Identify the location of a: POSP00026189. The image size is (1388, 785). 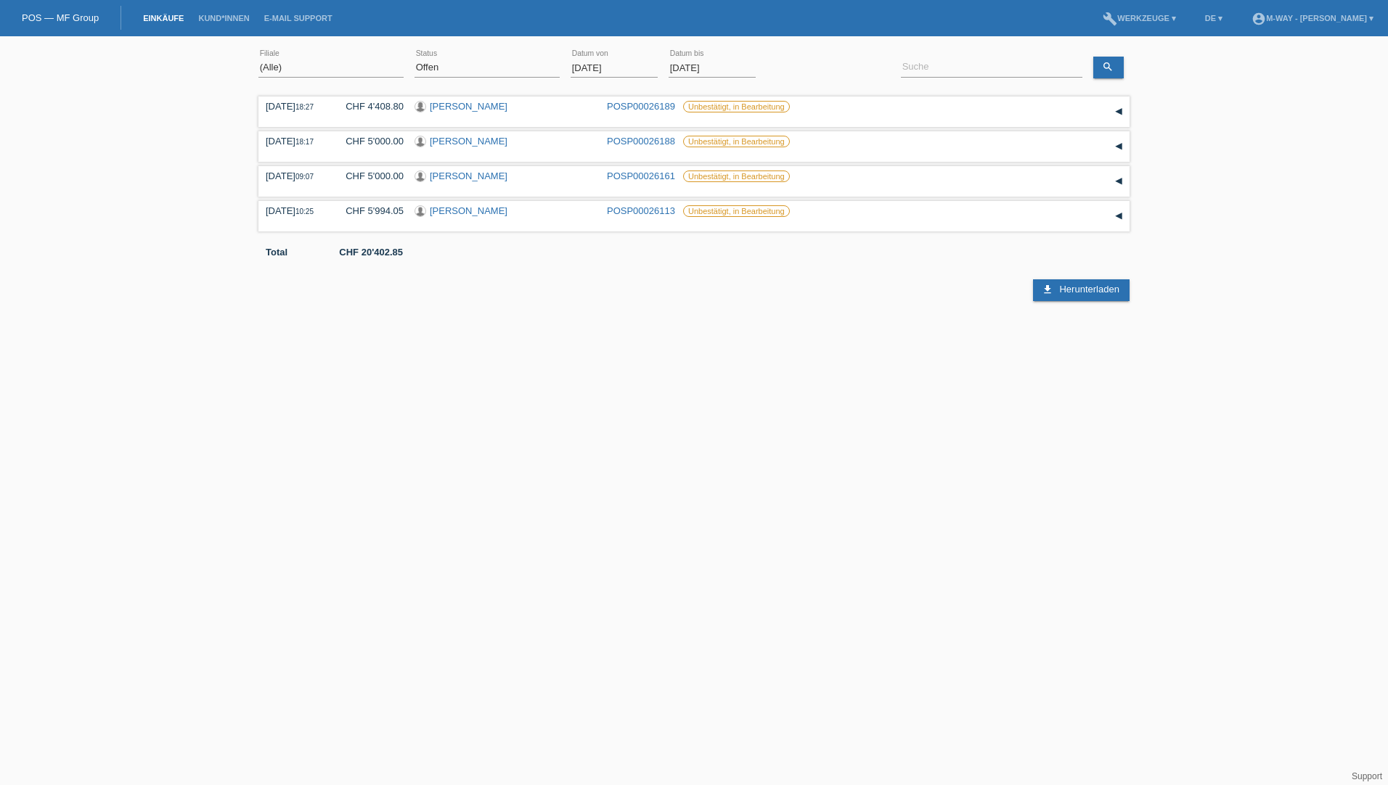
(641, 106).